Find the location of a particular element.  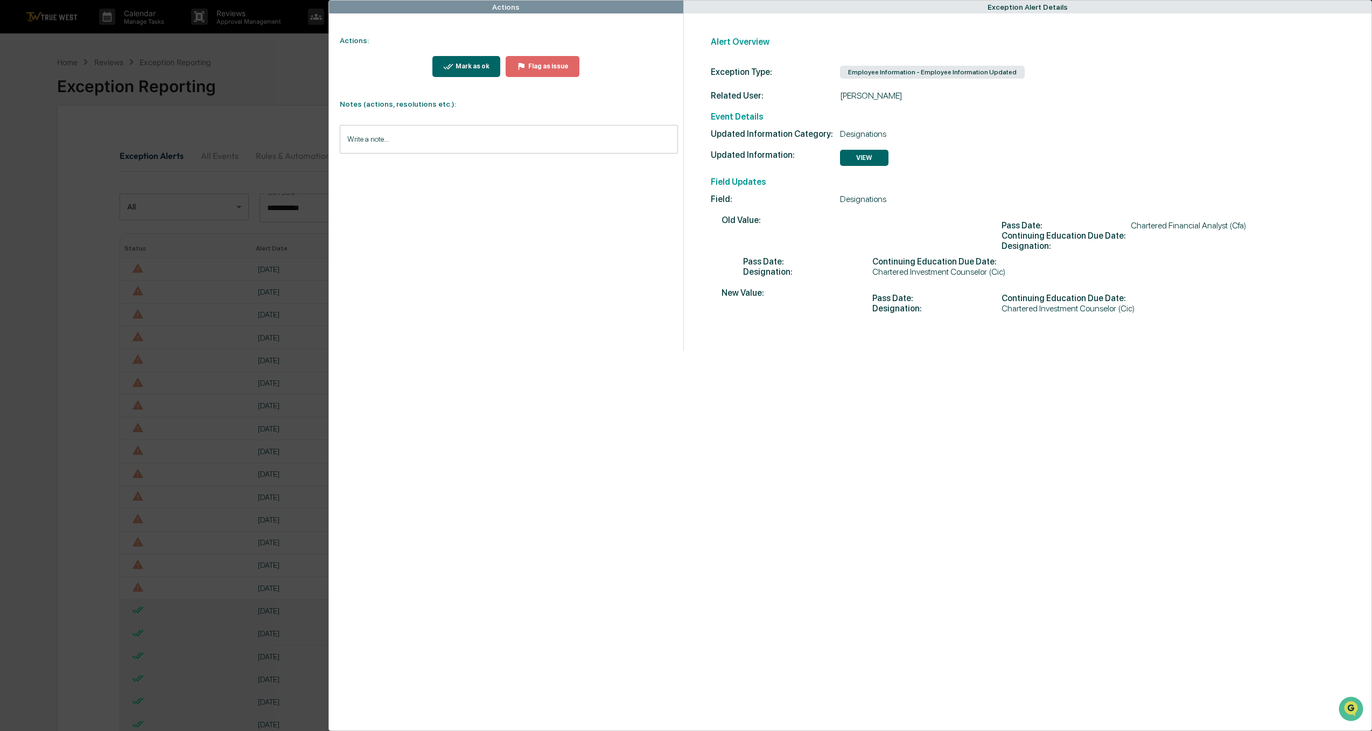

h2: Event Details is located at coordinates (1033, 116).